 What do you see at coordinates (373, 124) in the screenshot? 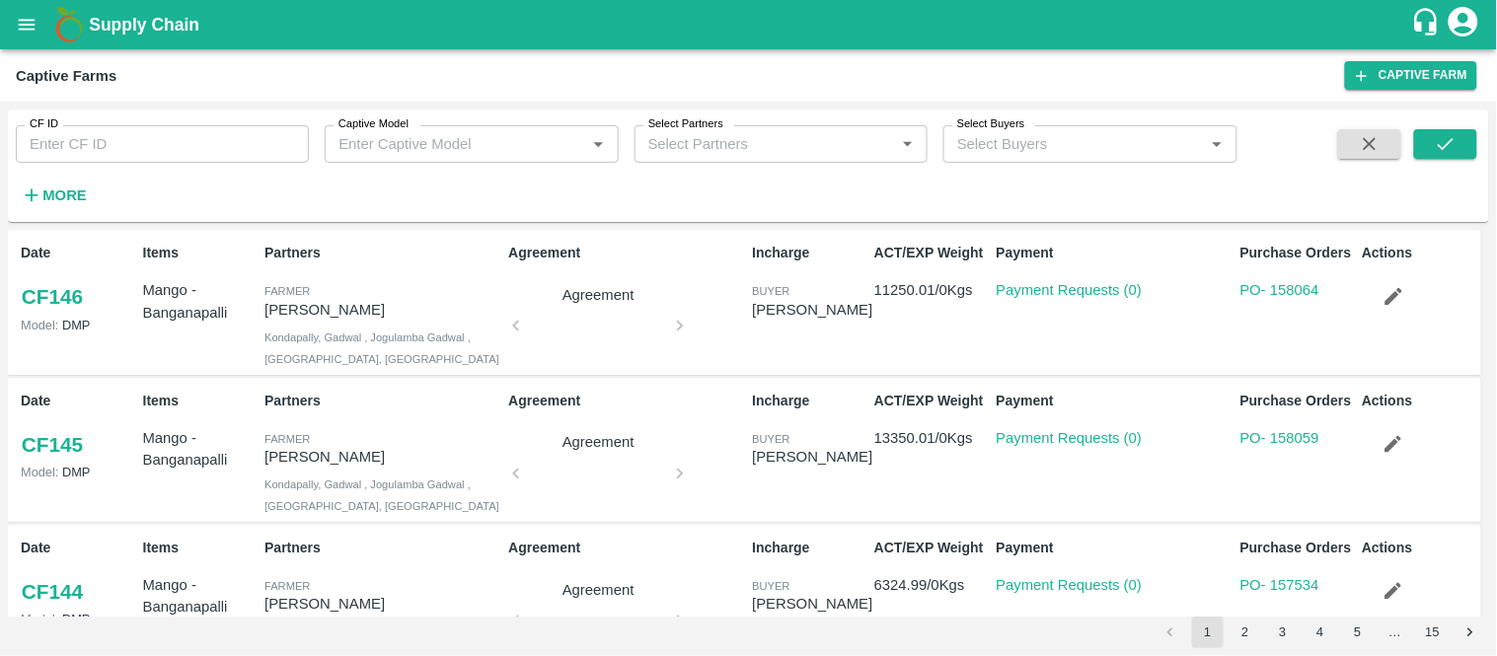
I see `label: Captive Model` at bounding box center [373, 124].